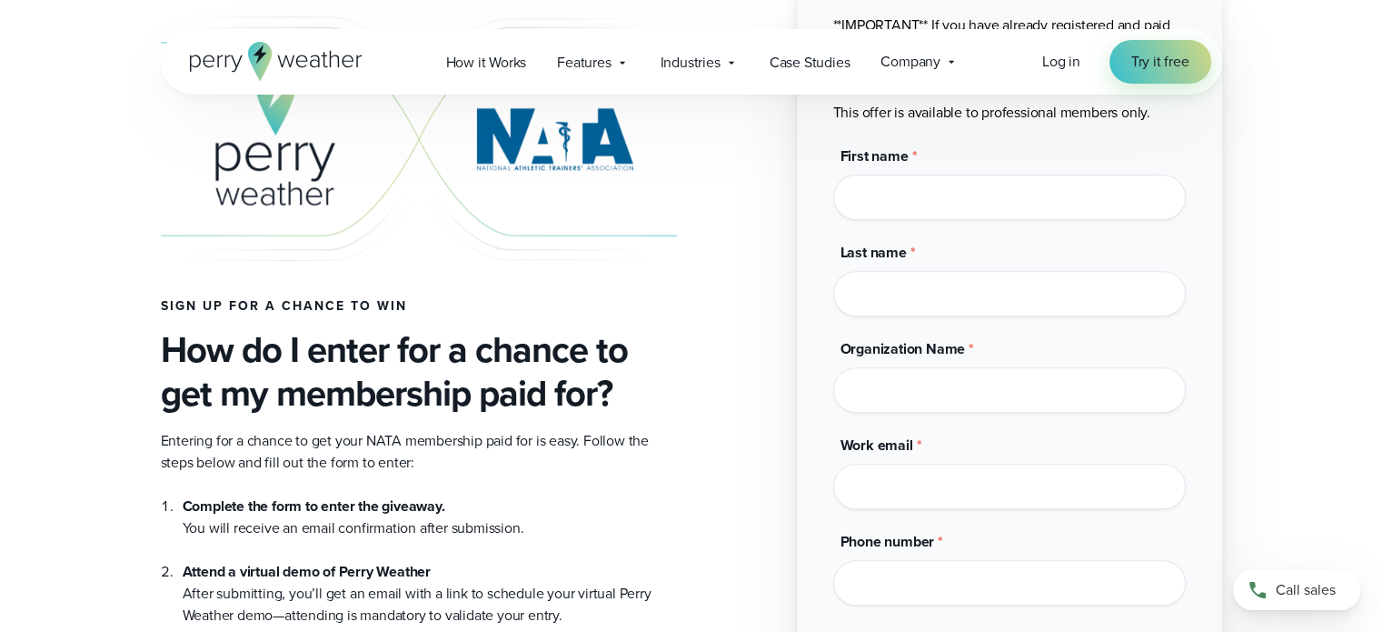  What do you see at coordinates (306, 571) in the screenshot?
I see `strong: Attend a virtual demo of Perry Weather` at bounding box center [306, 571].